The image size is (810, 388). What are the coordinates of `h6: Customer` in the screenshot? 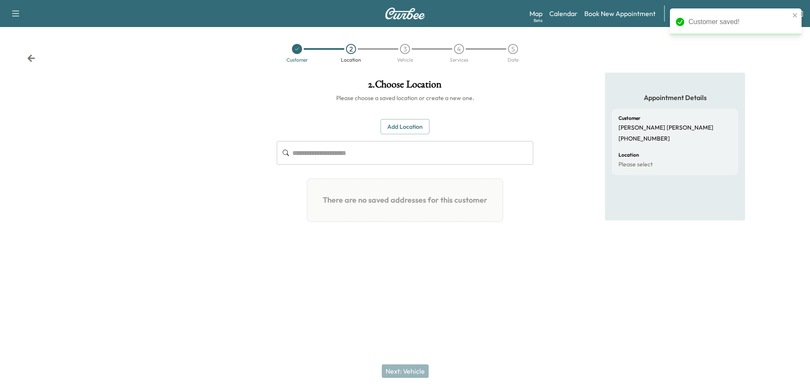 It's located at (629, 118).